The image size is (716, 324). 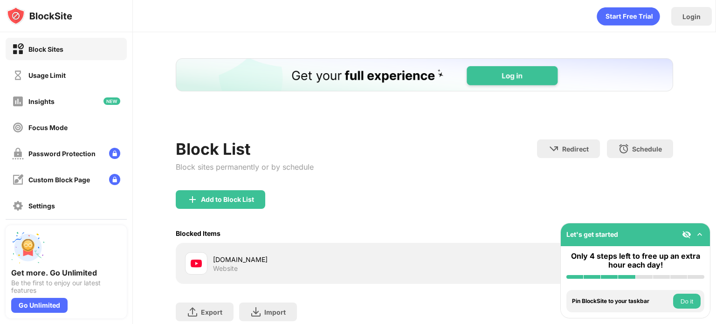 I want to click on img: time-usage-off.svg, so click(x=18, y=75).